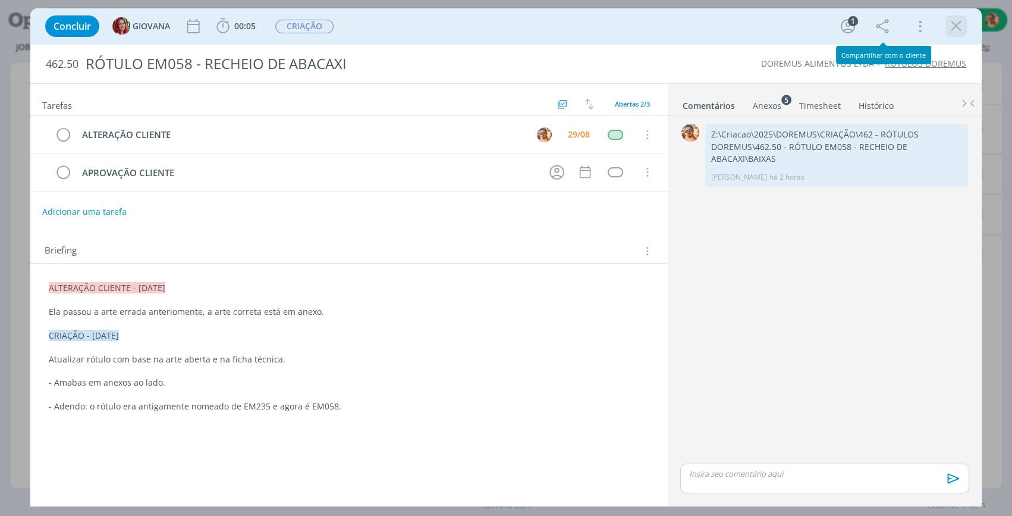 The image size is (1012, 516). What do you see at coordinates (349, 359) in the screenshot?
I see `p: Atualizar rótulo com base na arte aberta e na ficha técnica.` at bounding box center [349, 359].